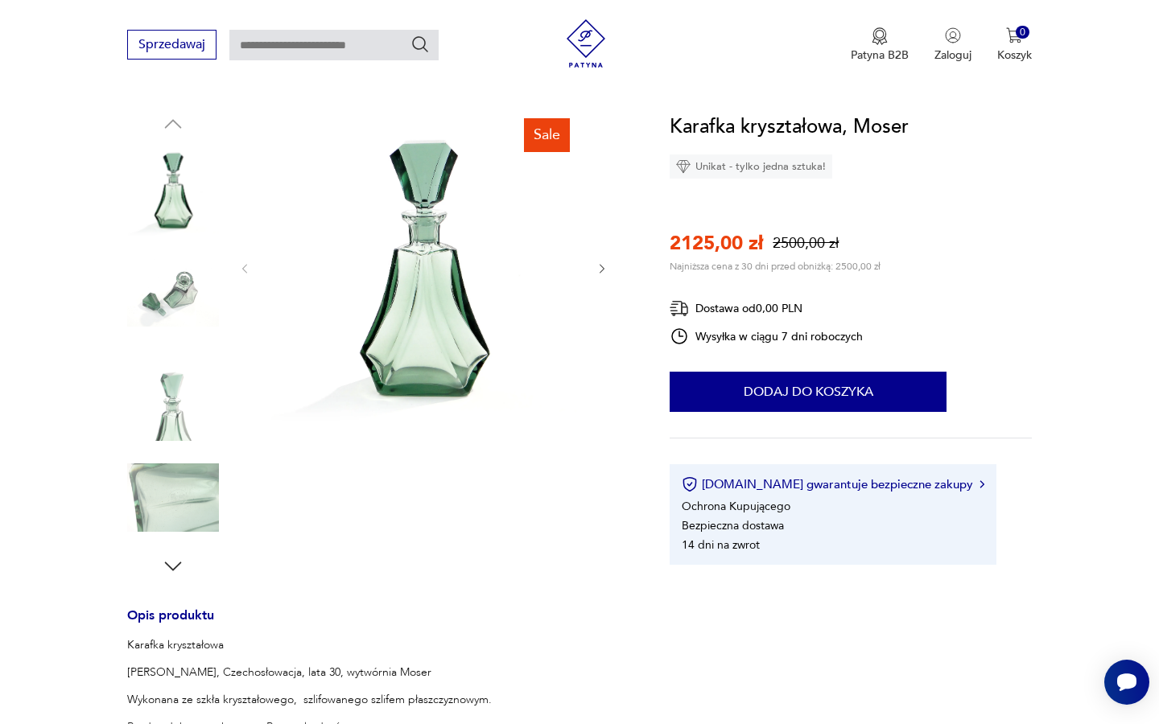 This screenshot has height=724, width=1159. I want to click on li: Ochrona Kupującego, so click(735, 506).